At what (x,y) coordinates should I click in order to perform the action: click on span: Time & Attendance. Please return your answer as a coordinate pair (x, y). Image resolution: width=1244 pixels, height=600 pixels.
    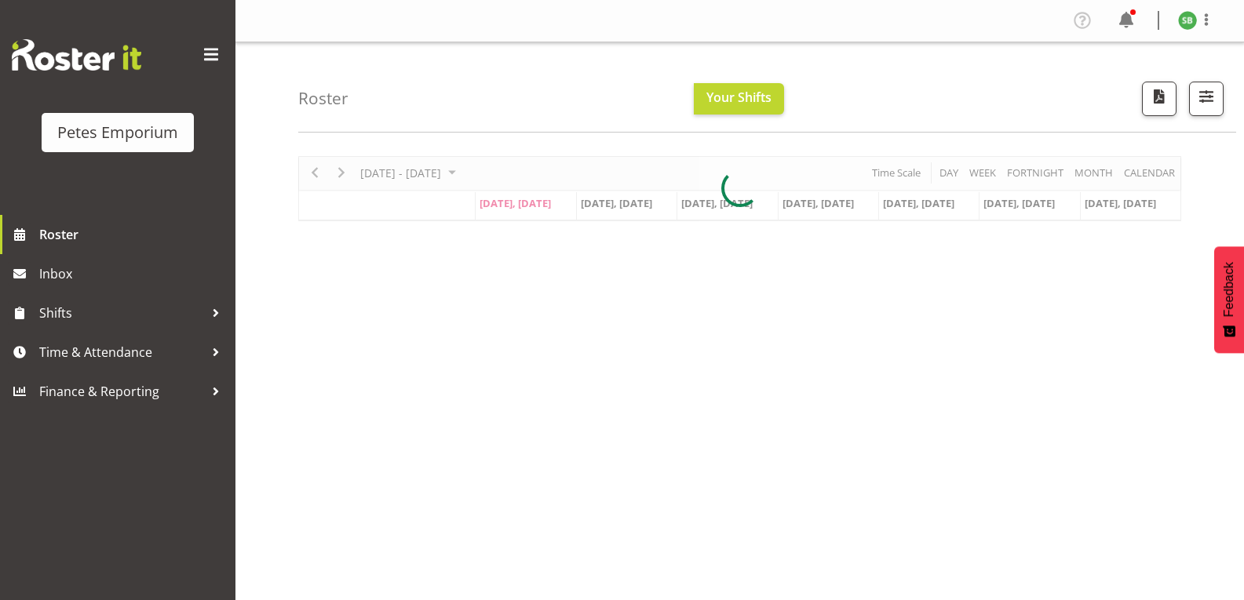
    Looking at the image, I should click on (122, 352).